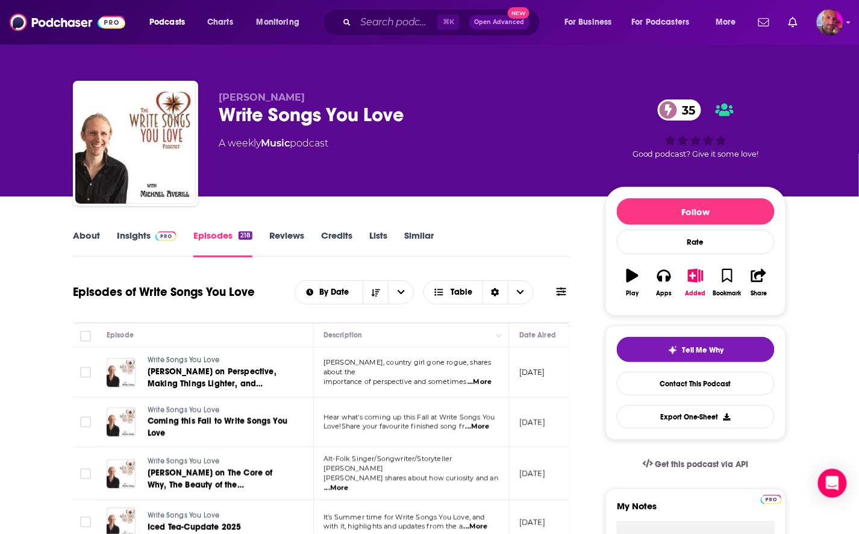 This screenshot has width=859, height=534. Describe the element at coordinates (759, 283) in the screenshot. I see `button: Share` at that location.